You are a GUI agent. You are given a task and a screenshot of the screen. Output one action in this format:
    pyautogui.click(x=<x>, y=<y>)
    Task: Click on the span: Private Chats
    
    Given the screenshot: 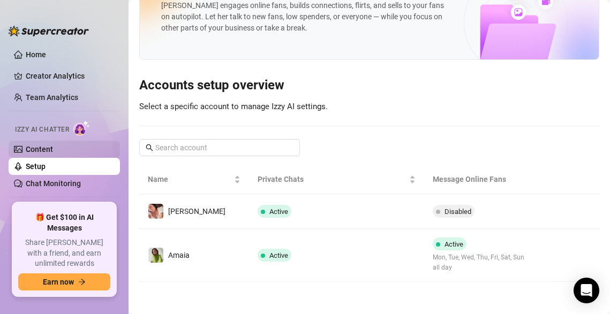 What is the action you would take?
    pyautogui.click(x=332, y=179)
    